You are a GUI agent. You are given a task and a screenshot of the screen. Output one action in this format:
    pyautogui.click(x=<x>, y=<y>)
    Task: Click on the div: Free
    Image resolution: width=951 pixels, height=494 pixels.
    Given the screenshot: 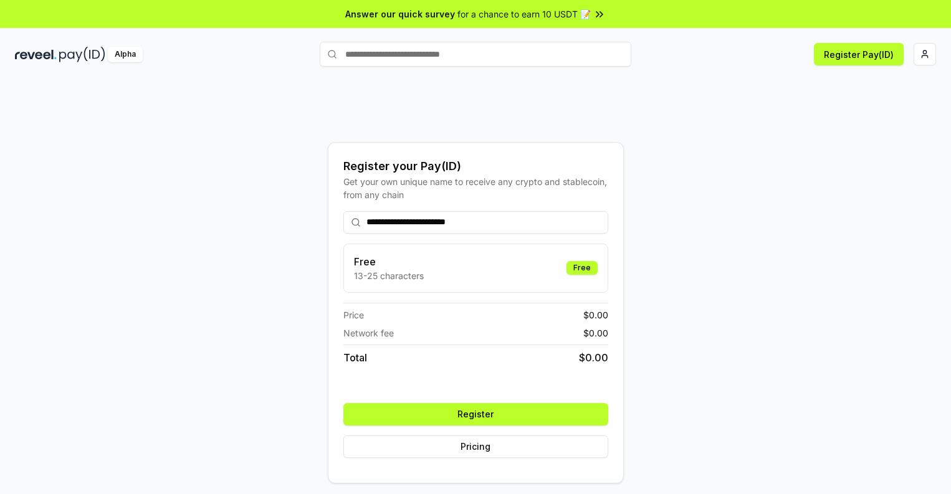 What is the action you would take?
    pyautogui.click(x=582, y=268)
    